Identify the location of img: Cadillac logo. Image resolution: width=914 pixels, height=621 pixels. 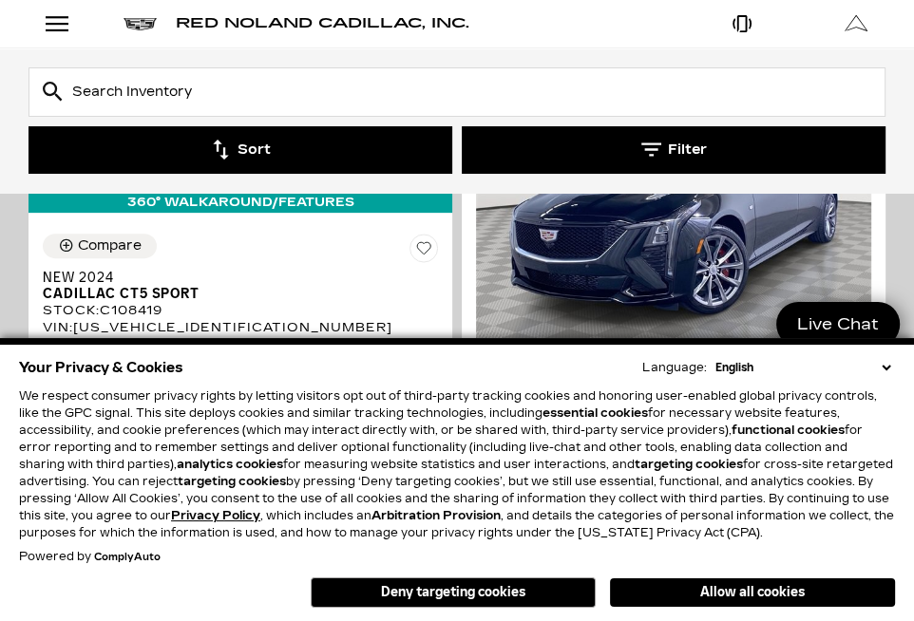
(140, 24).